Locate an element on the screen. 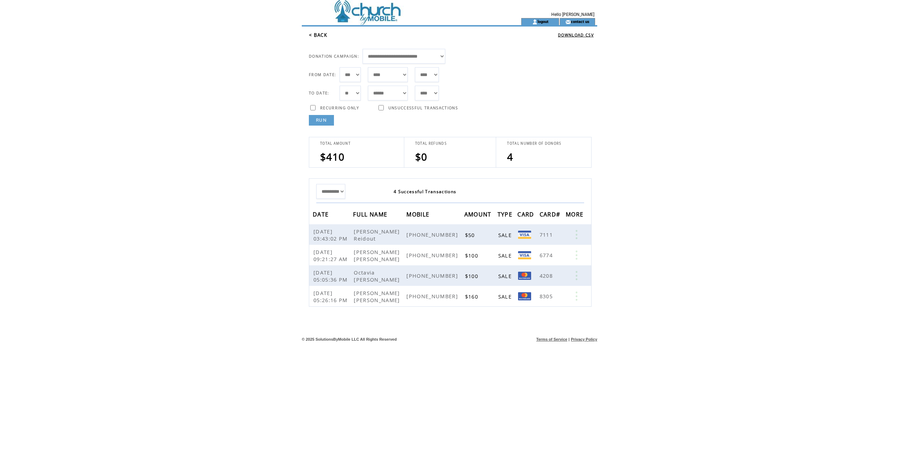 This screenshot has width=899, height=473. a: CARD is located at coordinates (527, 214).